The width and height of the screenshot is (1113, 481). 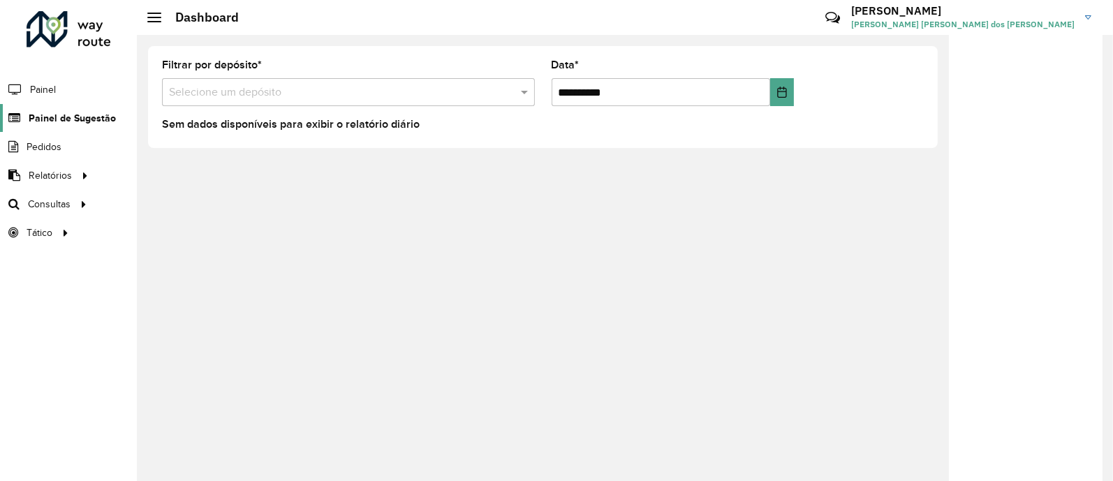 I want to click on h2: Dashboard, so click(x=200, y=17).